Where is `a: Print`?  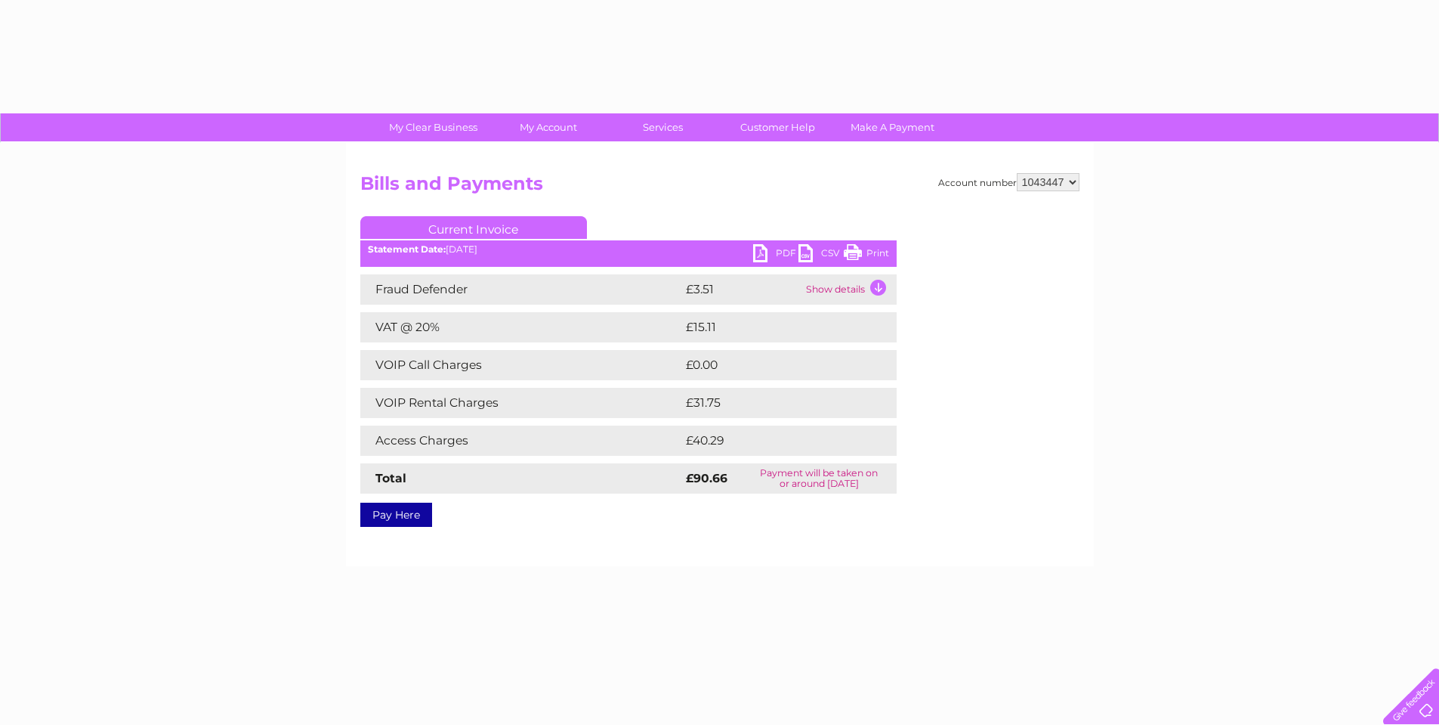 a: Print is located at coordinates (867, 255).